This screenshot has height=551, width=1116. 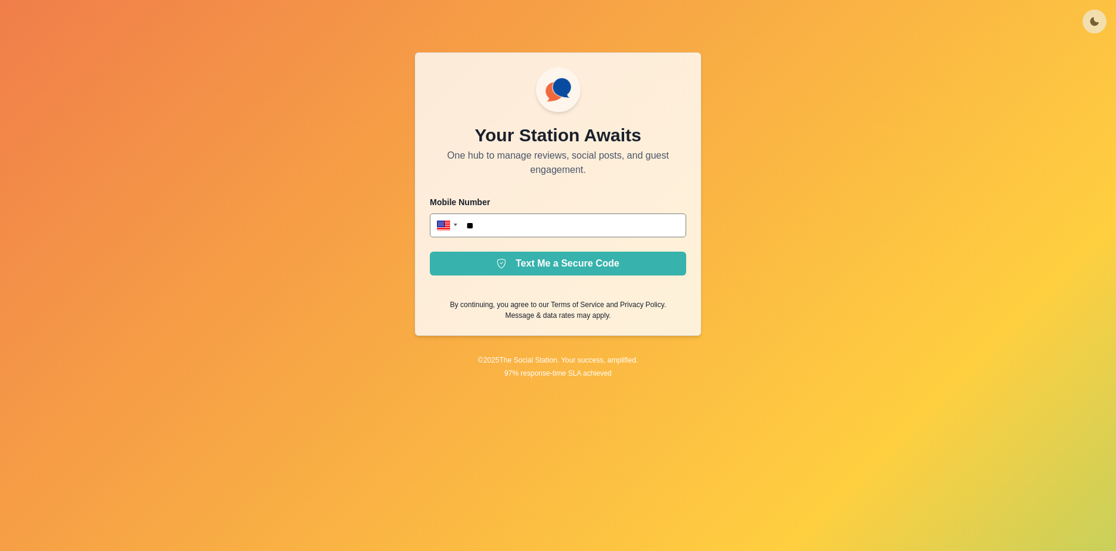 I want to click on button: Text Me a Secure Code, so click(x=558, y=263).